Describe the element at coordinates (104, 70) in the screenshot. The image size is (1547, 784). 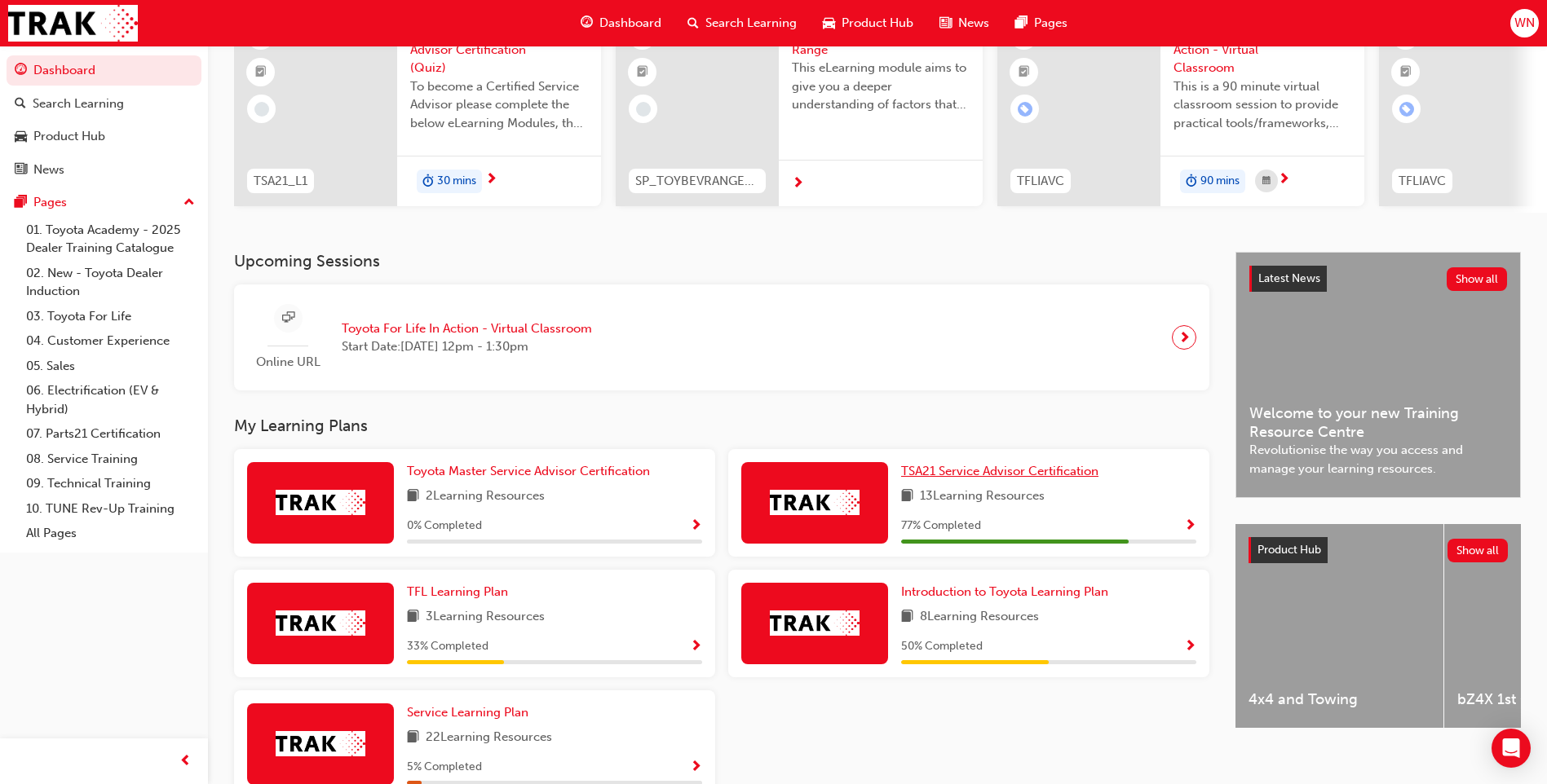
I see `a: Dashboard` at that location.